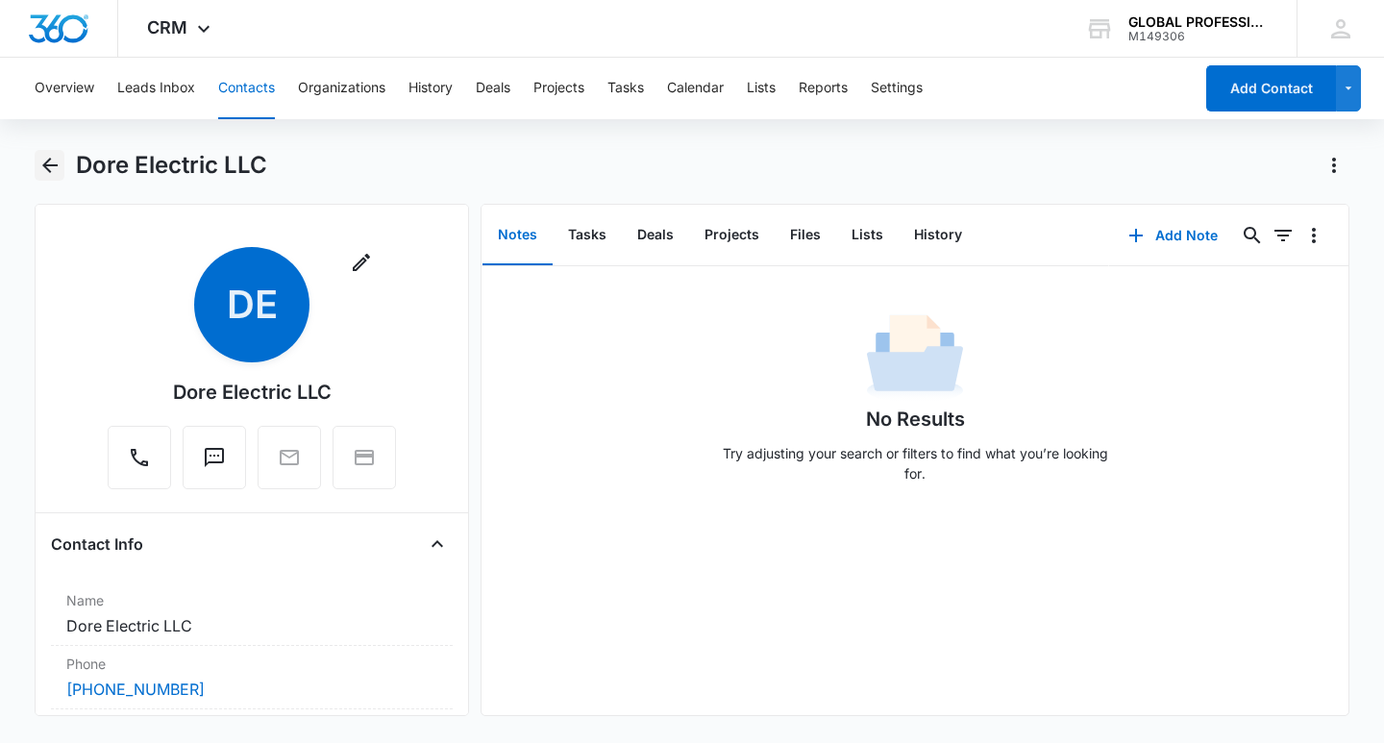  Describe the element at coordinates (139, 463) in the screenshot. I see `a: Call` at that location.